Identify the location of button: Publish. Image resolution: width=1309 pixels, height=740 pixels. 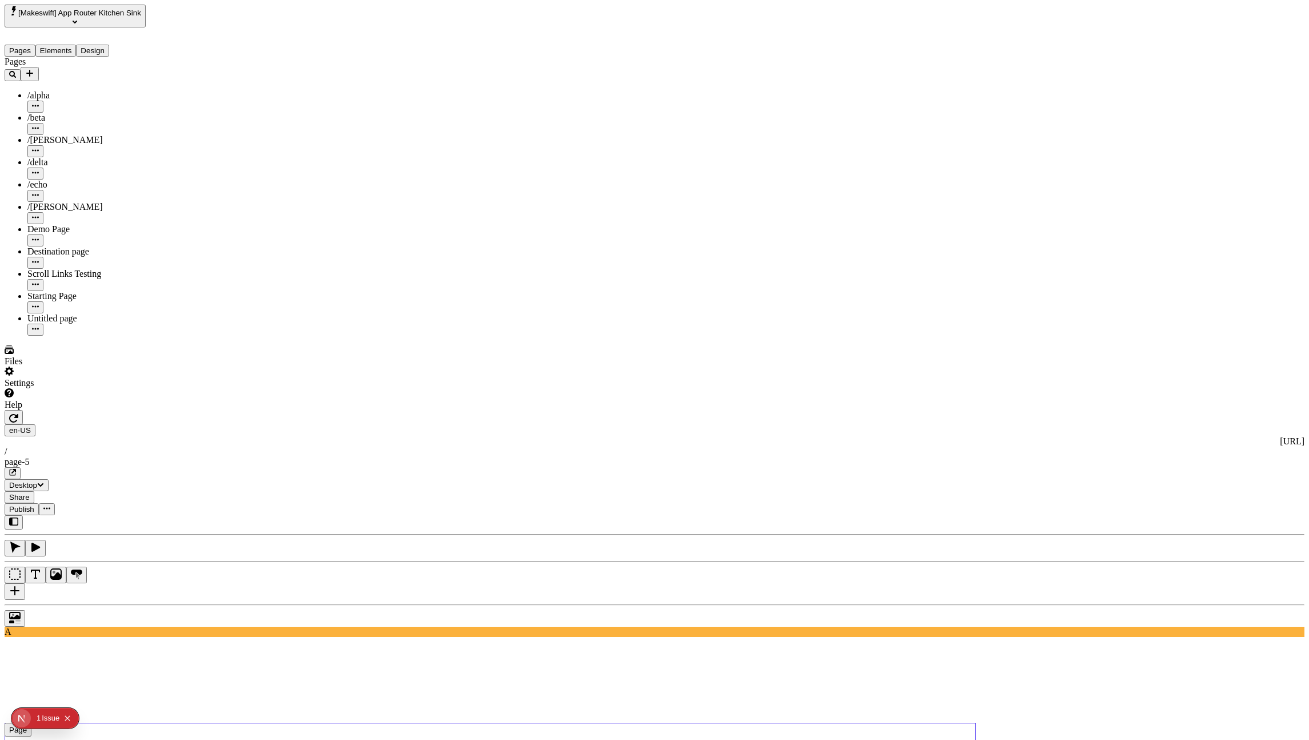
(22, 509).